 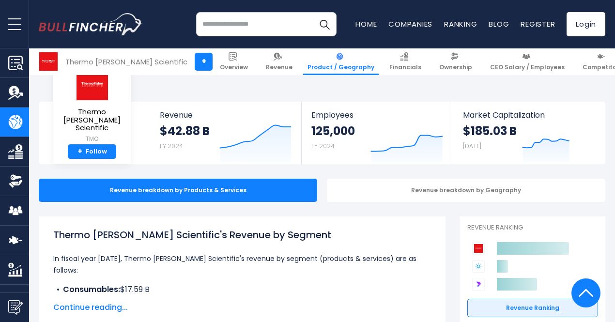 I want to click on button: Search, so click(x=324, y=24).